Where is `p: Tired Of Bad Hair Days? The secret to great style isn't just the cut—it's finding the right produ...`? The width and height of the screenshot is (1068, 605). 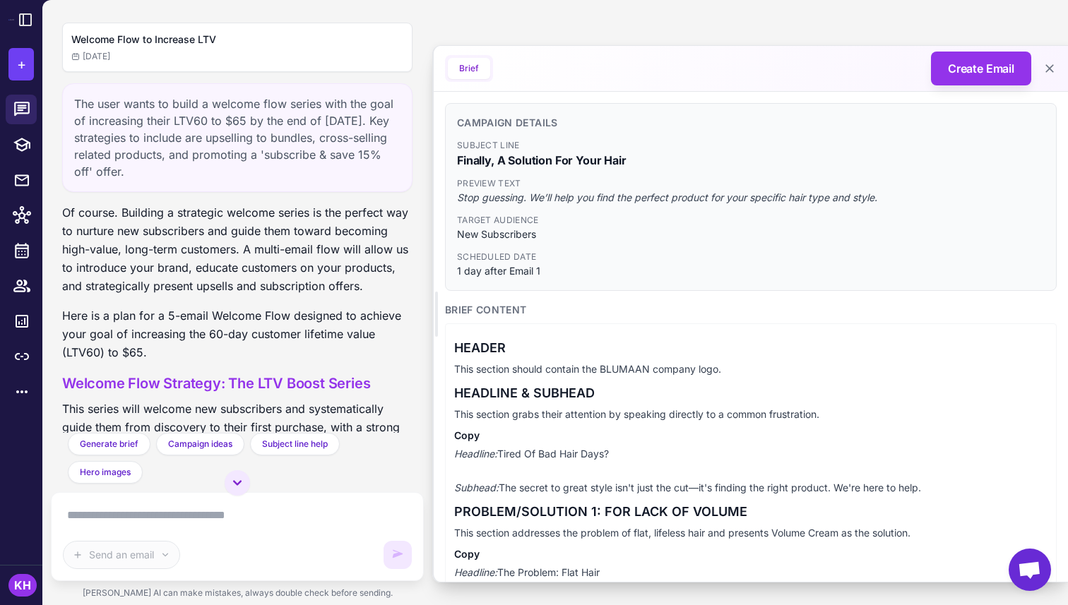 p: Tired Of Bad Hair Days? The secret to great style isn't just the cut—it's finding the right produ... is located at coordinates (751, 471).